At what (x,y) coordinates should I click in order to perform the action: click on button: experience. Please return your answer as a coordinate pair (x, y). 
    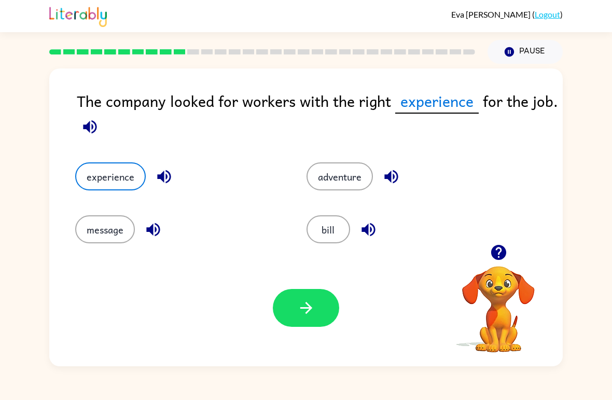
    Looking at the image, I should click on (110, 176).